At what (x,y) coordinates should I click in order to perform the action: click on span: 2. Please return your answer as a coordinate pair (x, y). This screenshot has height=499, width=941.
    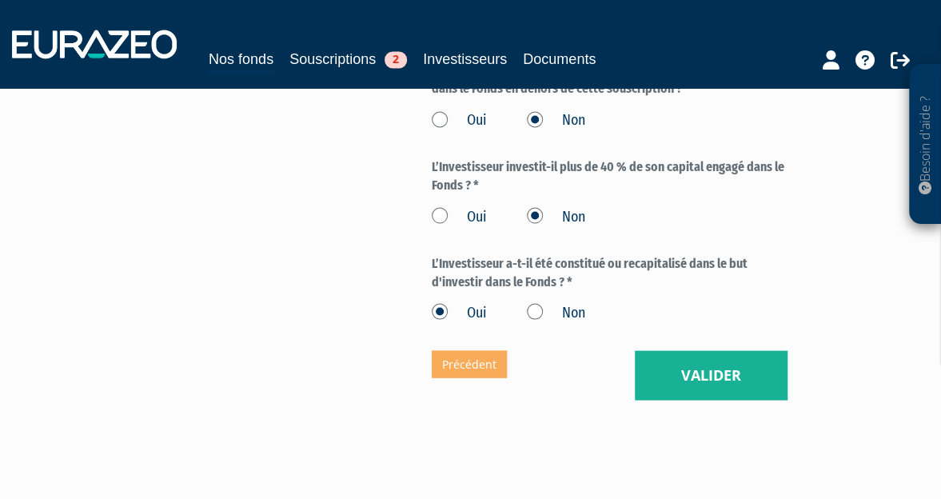
    Looking at the image, I should click on (396, 59).